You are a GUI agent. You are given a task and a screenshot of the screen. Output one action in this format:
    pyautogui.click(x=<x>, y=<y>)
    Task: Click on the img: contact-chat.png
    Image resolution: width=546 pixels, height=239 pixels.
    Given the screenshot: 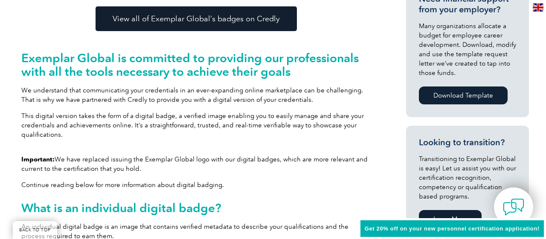 What is the action you would take?
    pyautogui.click(x=514, y=207)
    